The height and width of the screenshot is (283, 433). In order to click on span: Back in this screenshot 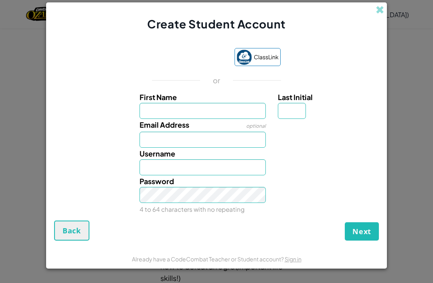, I will do `click(72, 231)`.